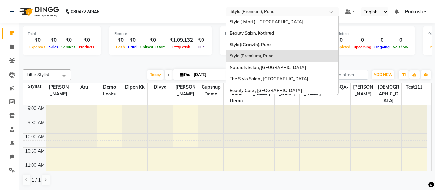 The height and width of the screenshot is (190, 435). I want to click on span: Upcoming, so click(362, 47).